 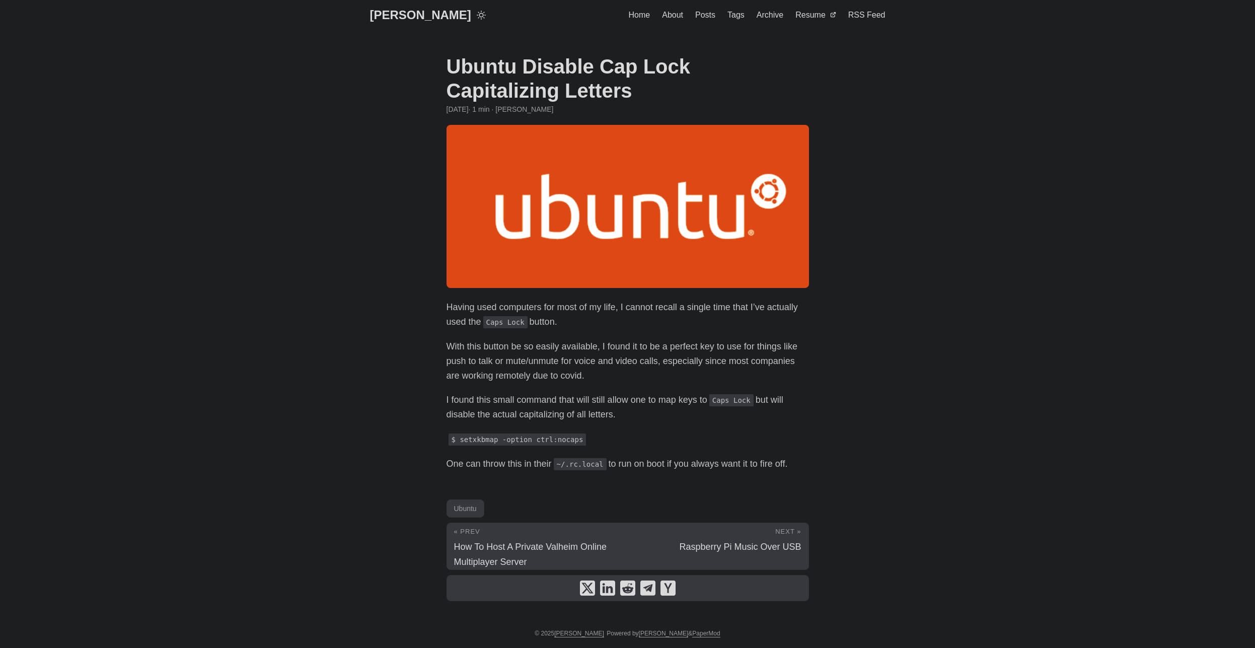 What do you see at coordinates (770, 15) in the screenshot?
I see `span: Archive` at bounding box center [770, 15].